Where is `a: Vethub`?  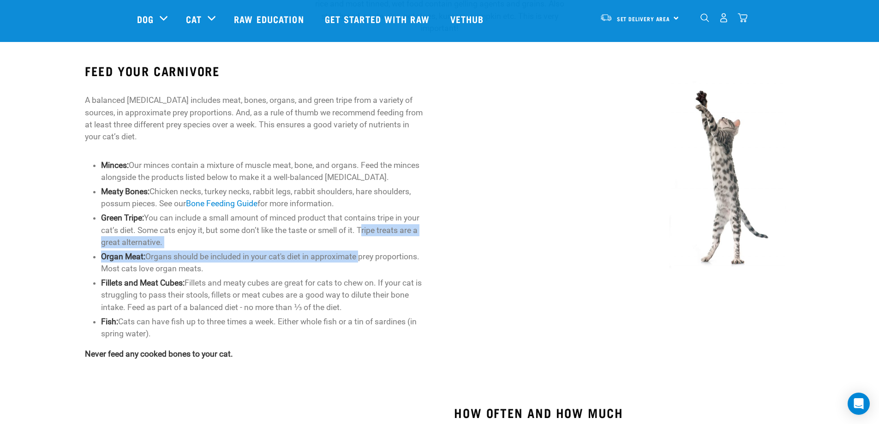
a: Vethub is located at coordinates (468, 19).